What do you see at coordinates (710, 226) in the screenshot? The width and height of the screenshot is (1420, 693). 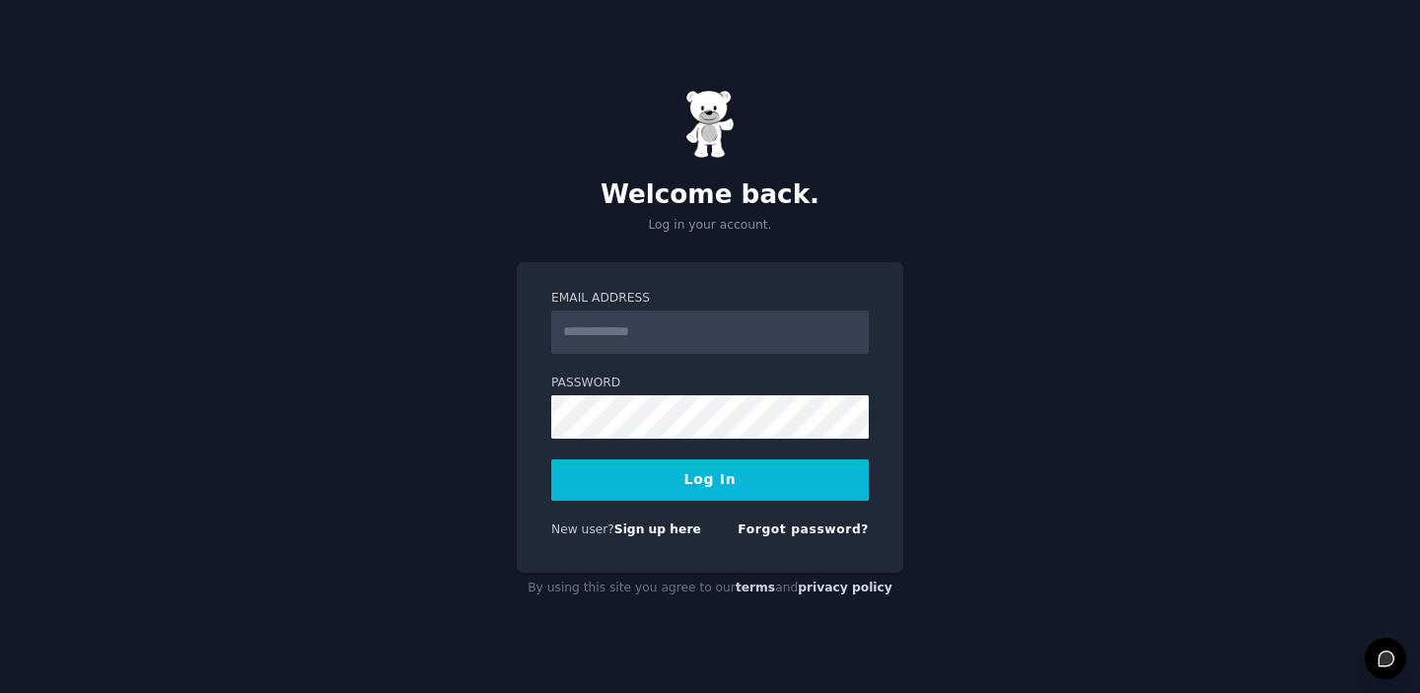 I see `p: Log in your account.` at bounding box center [710, 226].